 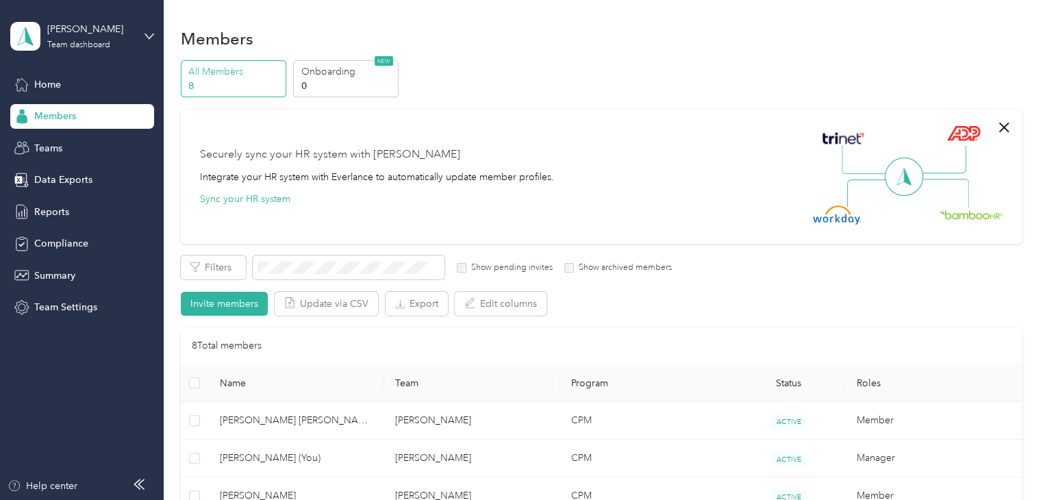 What do you see at coordinates (42, 485) in the screenshot?
I see `button: Help center` at bounding box center [42, 485].